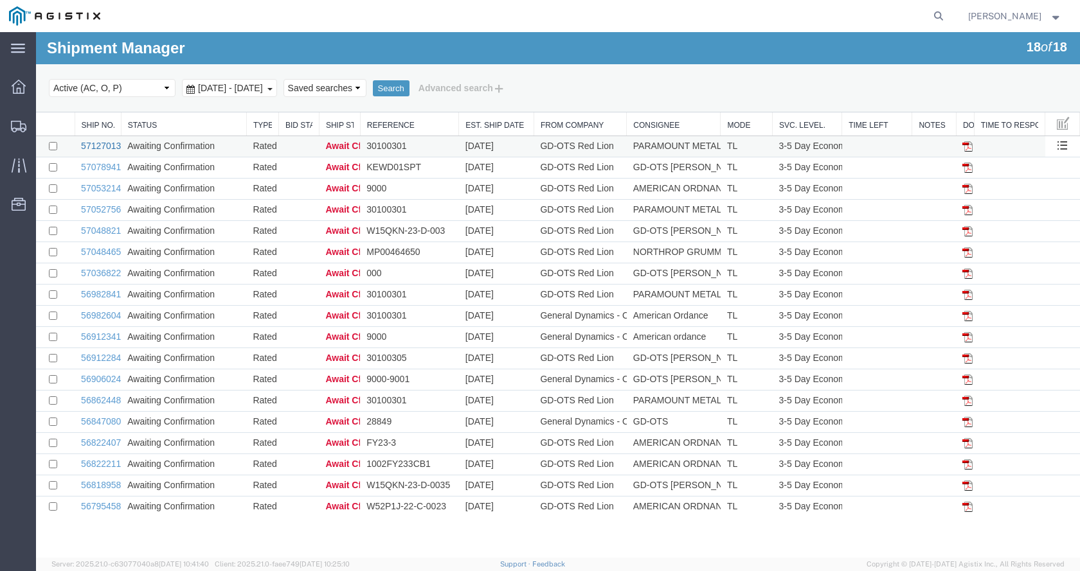 The image size is (1080, 571). What do you see at coordinates (373, 454) in the screenshot?
I see `td: W15QKN-23-D-0035` at bounding box center [373, 454].